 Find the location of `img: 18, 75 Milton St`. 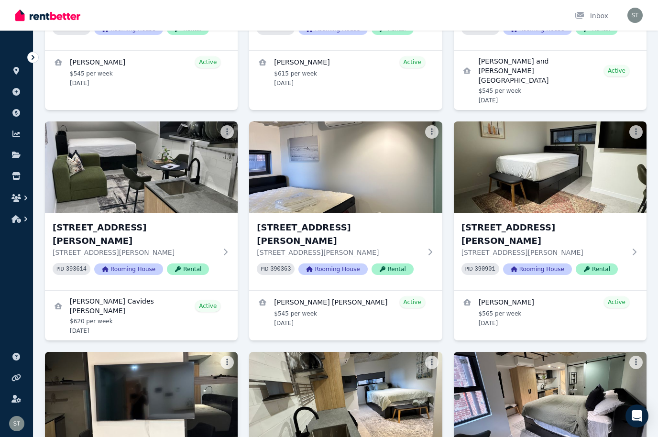

img: 18, 75 Milton St is located at coordinates (346, 167).